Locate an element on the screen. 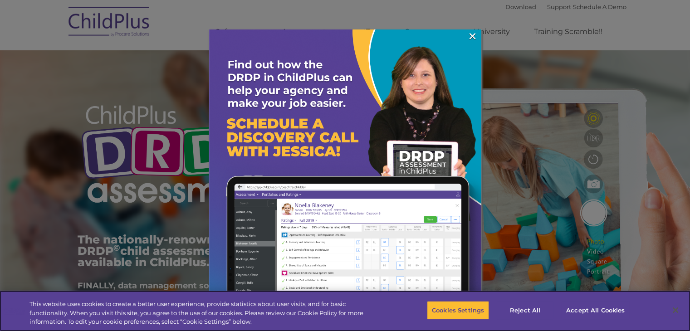 Image resolution: width=690 pixels, height=331 pixels. div: This website uses cookies to create a better user experience, provide statistics about user visit... is located at coordinates (205, 313).